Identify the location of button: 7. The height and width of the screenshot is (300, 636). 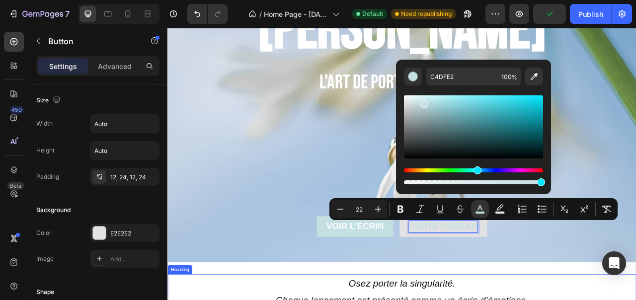
(39, 14).